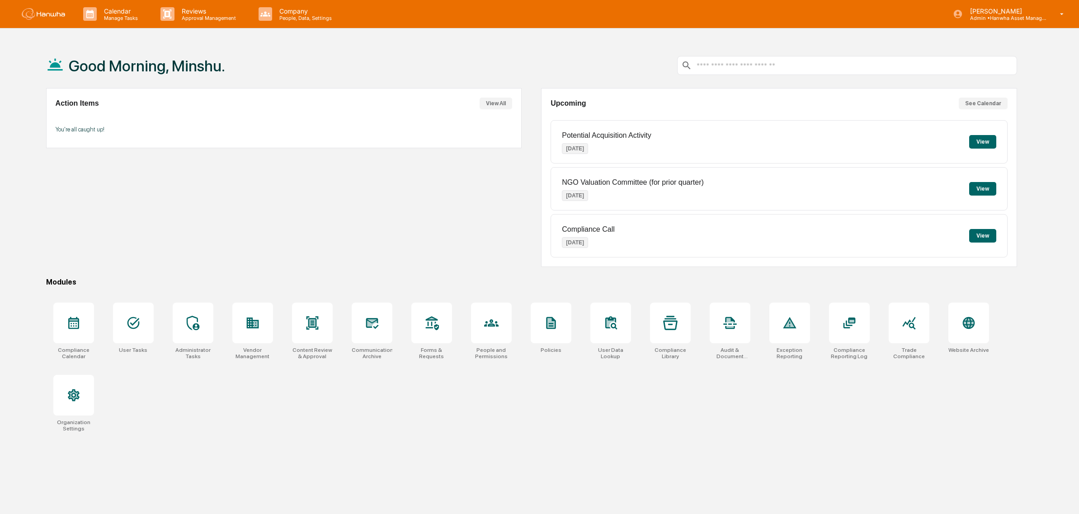  I want to click on p: Reviews, so click(207, 11).